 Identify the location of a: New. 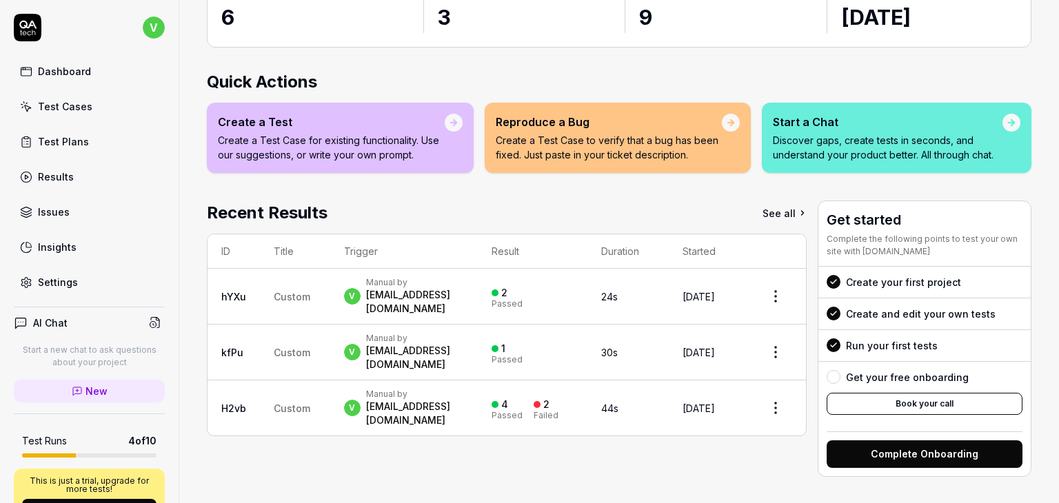
(89, 391).